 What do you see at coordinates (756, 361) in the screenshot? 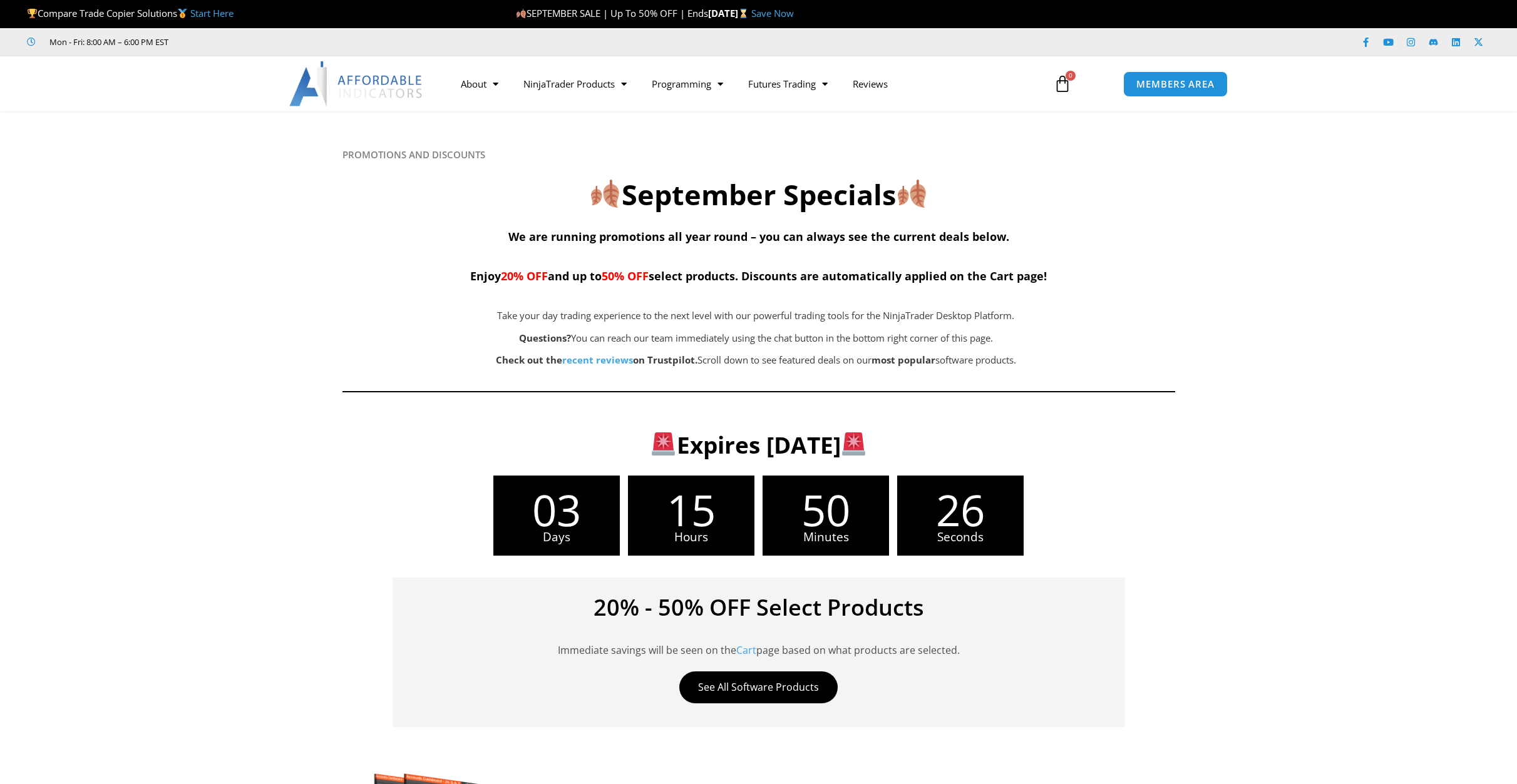
I see `p: Scroll down to see featured deals on our software products.` at bounding box center [756, 361].